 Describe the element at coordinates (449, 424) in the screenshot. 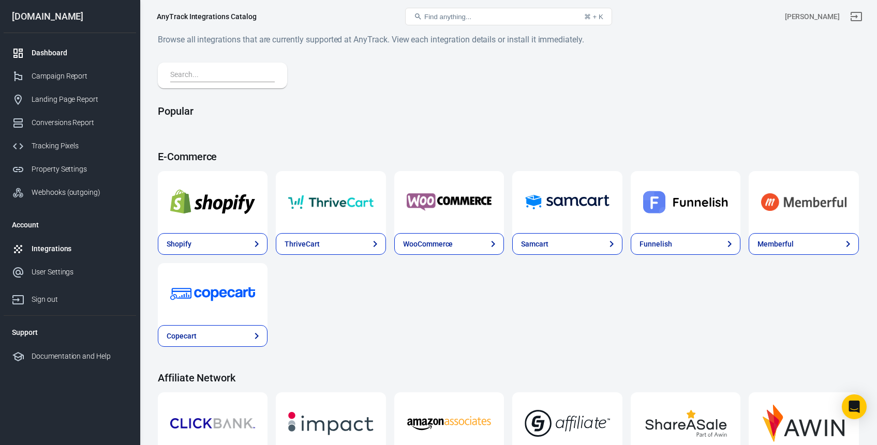

I see `img: Amazon Associates` at that location.